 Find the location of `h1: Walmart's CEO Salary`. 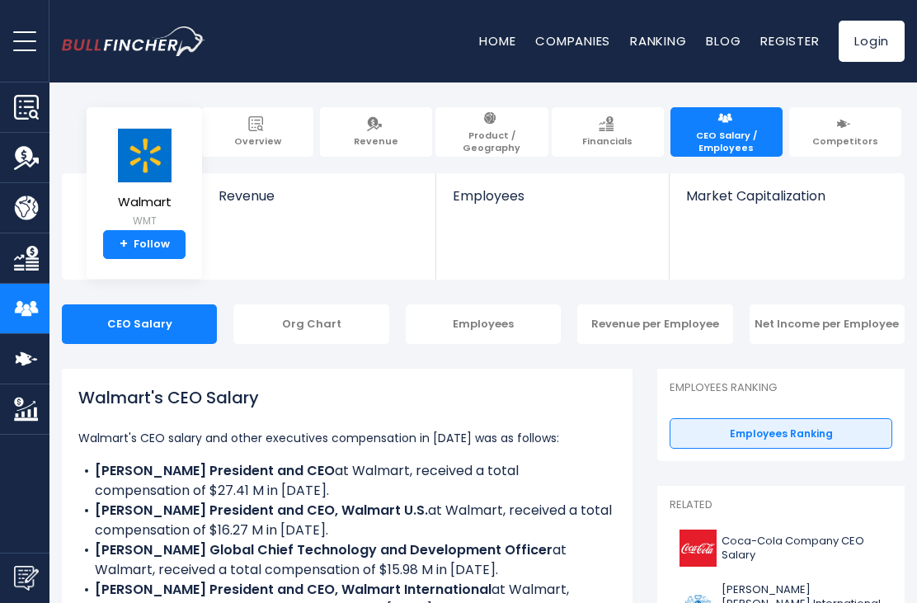

h1: Walmart's CEO Salary is located at coordinates (347, 397).